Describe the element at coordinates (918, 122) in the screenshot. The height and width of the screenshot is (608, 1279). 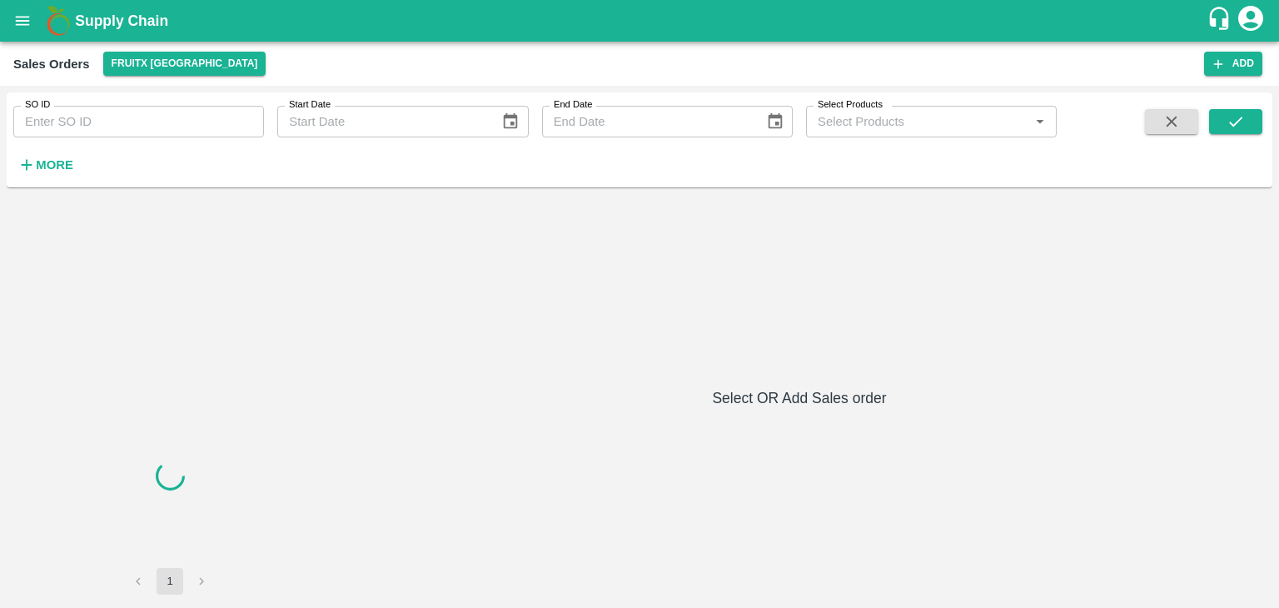
I see `input: Select Products` at that location.